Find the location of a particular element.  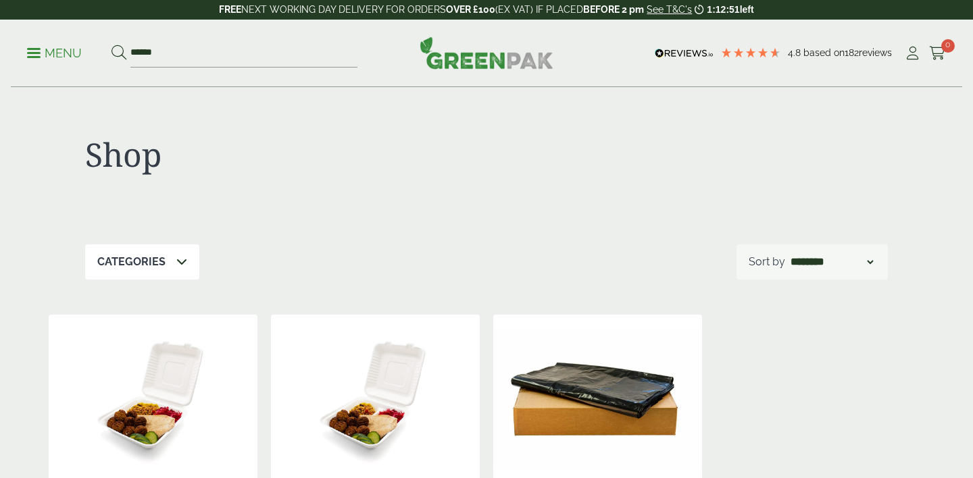

span: left is located at coordinates (747, 9).